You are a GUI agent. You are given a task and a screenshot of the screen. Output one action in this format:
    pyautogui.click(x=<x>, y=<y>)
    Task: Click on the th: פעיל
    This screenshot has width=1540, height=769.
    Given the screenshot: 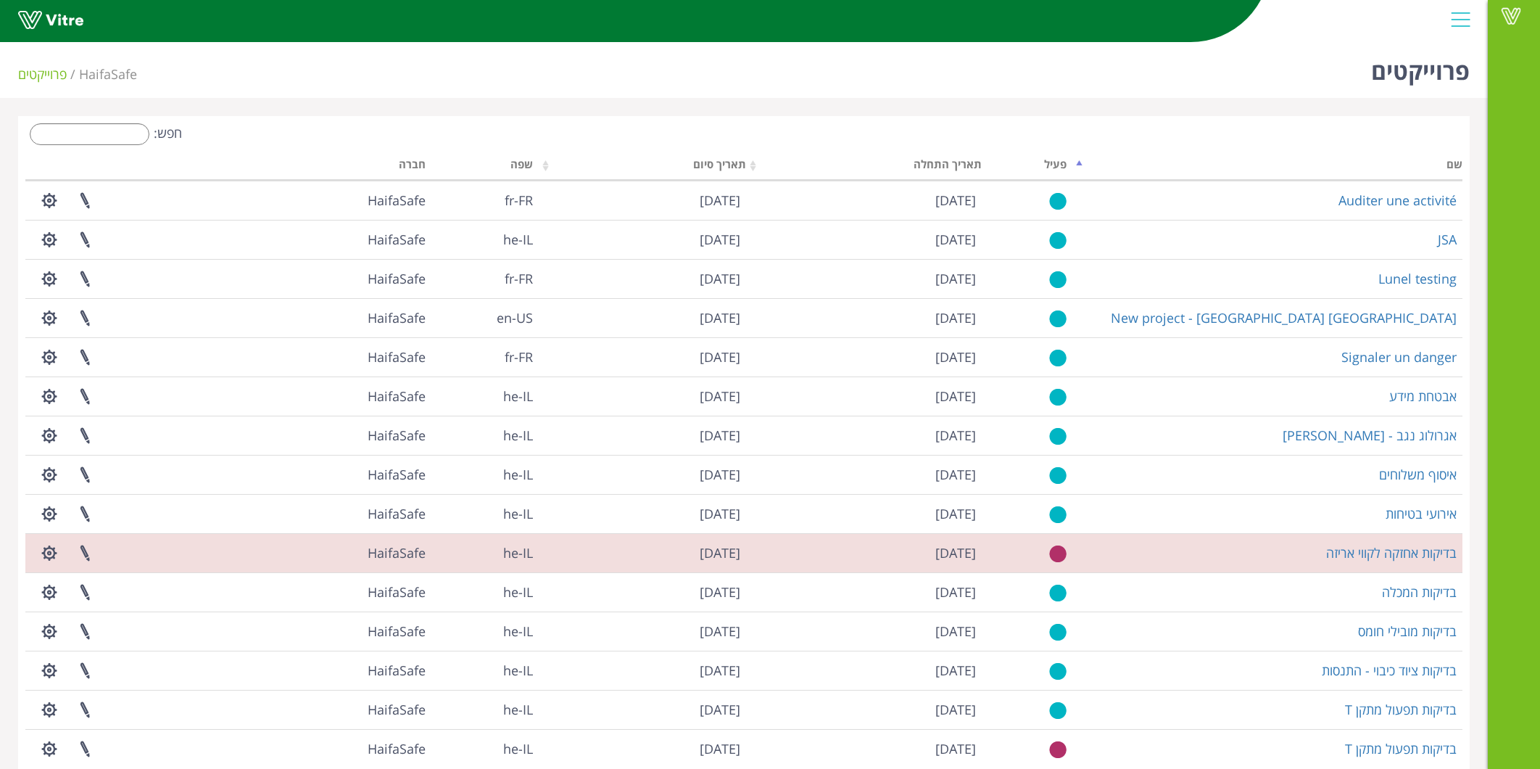 What is the action you would take?
    pyautogui.click(x=1028, y=167)
    